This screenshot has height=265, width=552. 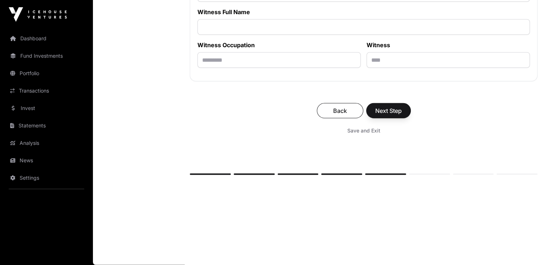 I want to click on a: Portfolio, so click(x=46, y=73).